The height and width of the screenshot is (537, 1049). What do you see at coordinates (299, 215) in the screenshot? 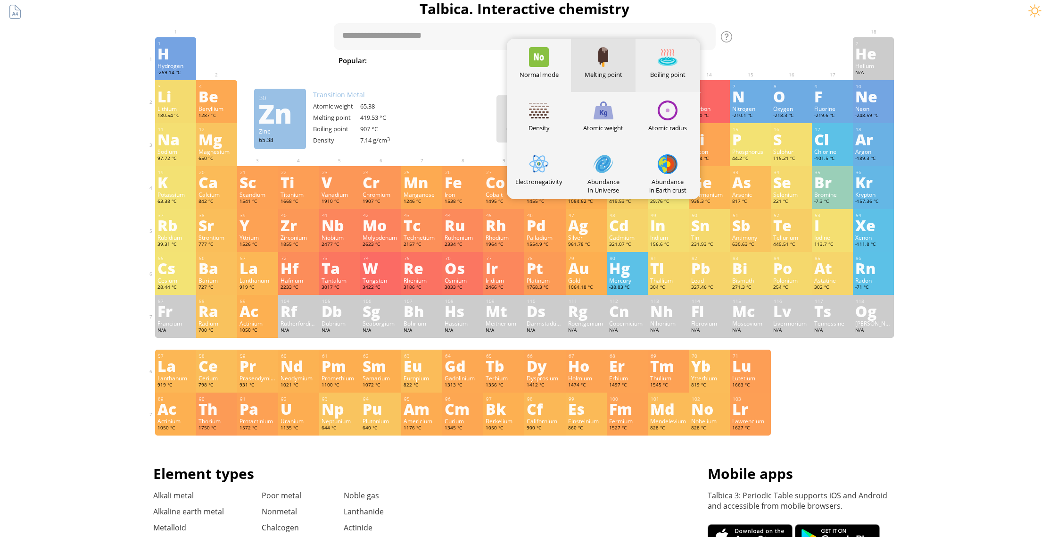
I see `div: 40` at bounding box center [299, 215].